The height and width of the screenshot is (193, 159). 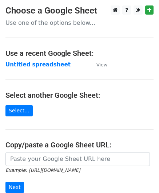 What do you see at coordinates (98, 65) in the screenshot?
I see `a: View` at bounding box center [98, 65].